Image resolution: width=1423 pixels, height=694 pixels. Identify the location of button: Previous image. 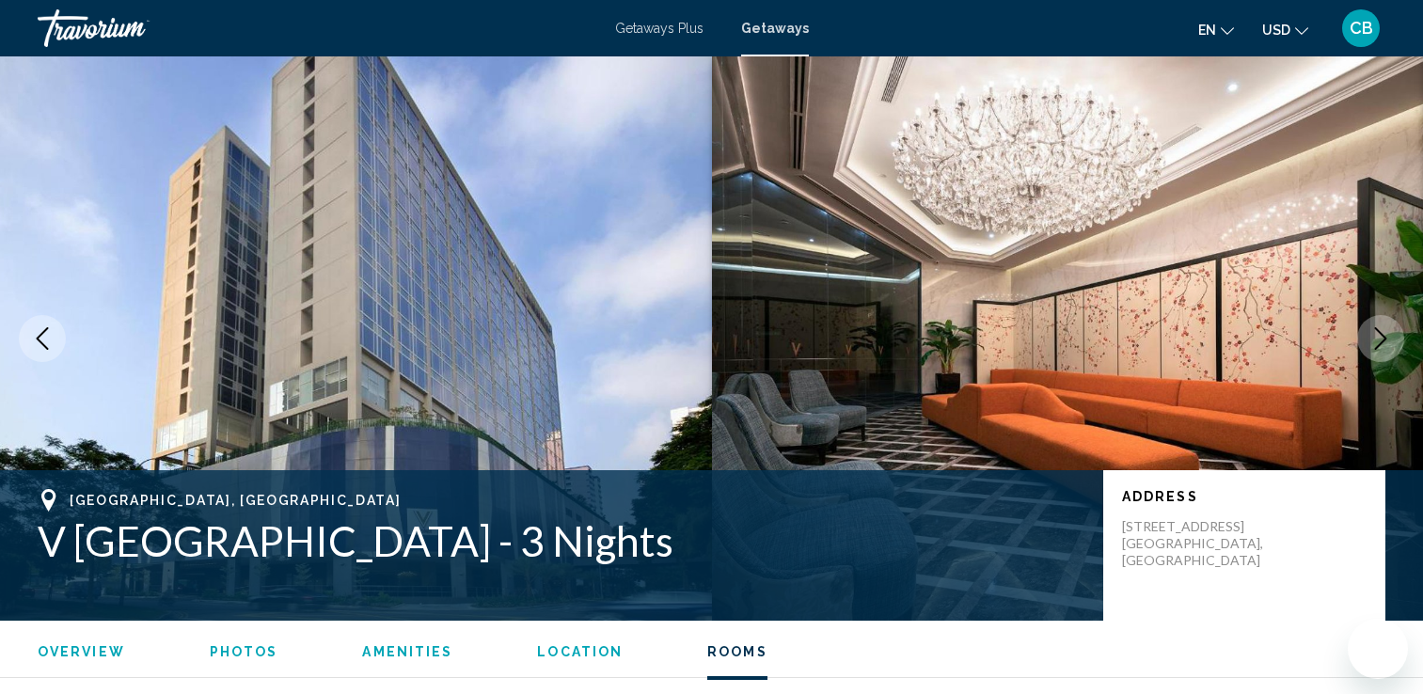
(42, 339).